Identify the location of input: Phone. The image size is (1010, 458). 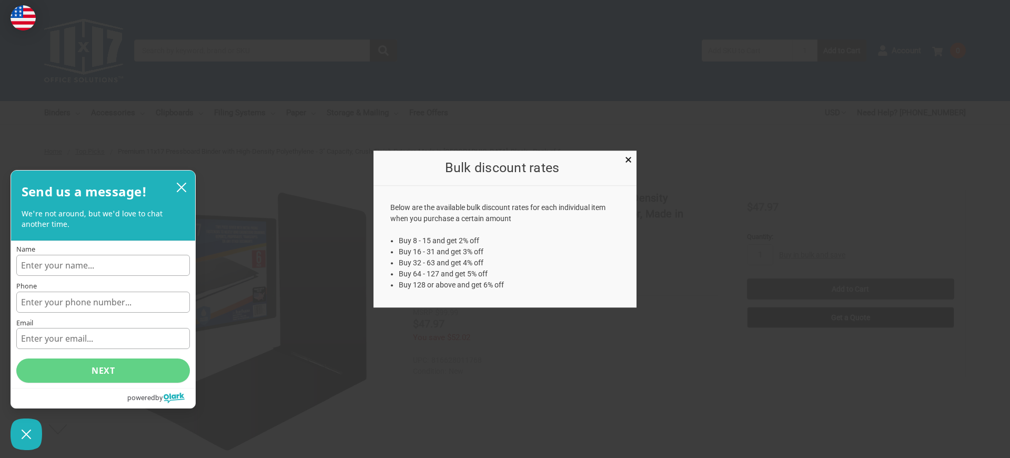
(103, 302).